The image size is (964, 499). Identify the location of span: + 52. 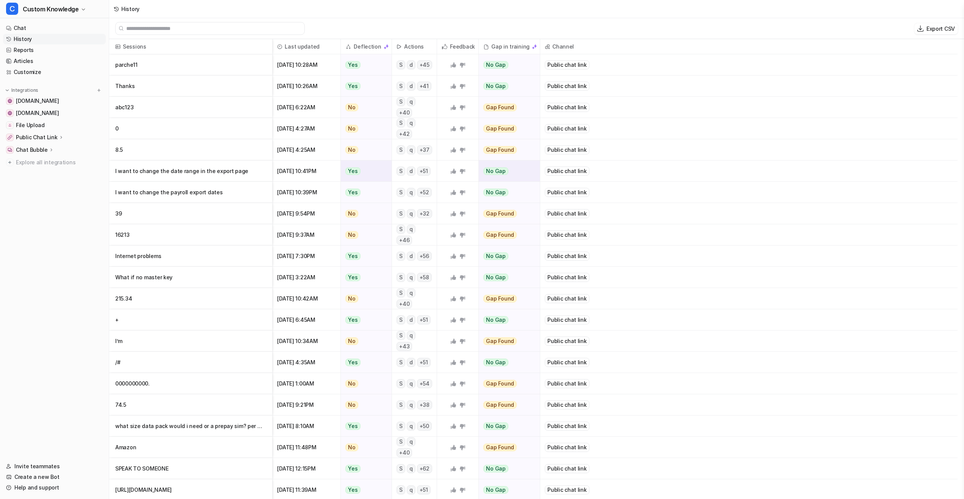
(424, 192).